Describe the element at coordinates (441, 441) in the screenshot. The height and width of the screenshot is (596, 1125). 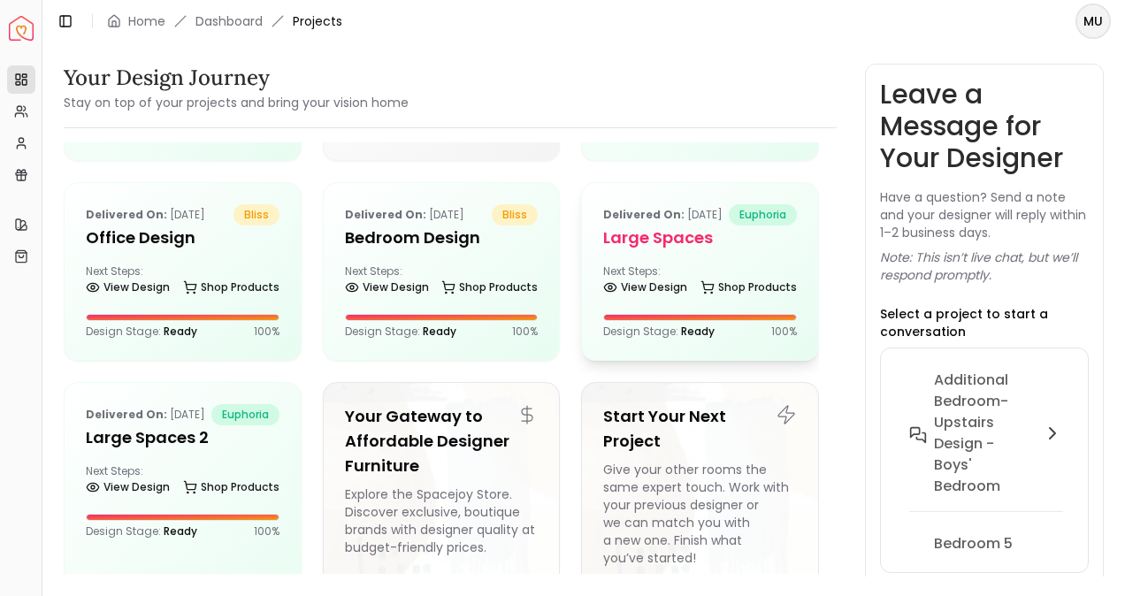
I see `h5: Your Gateway to Affordable Designer Furniture` at that location.